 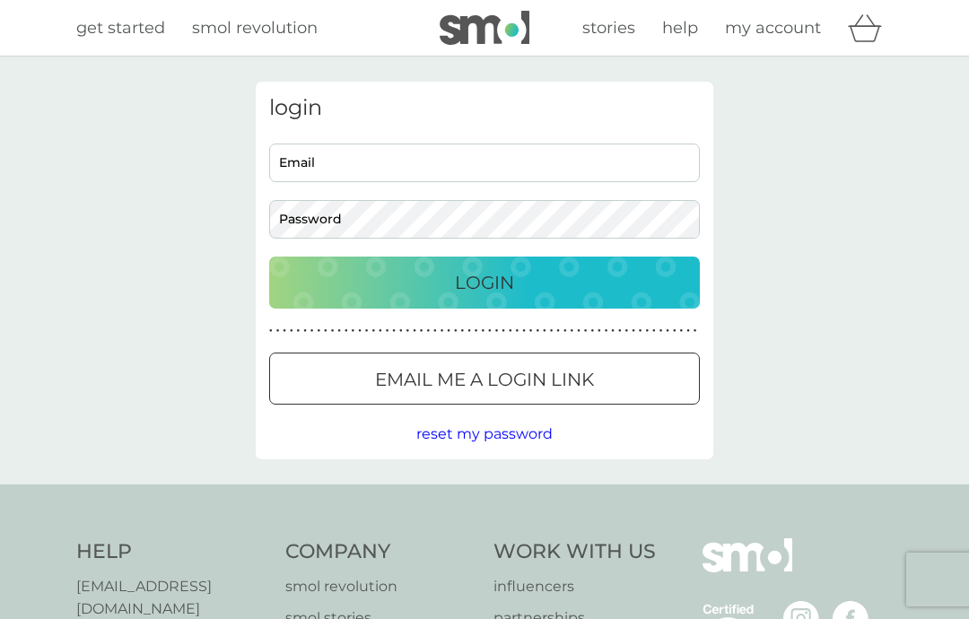 I want to click on div: basket, so click(x=871, y=28).